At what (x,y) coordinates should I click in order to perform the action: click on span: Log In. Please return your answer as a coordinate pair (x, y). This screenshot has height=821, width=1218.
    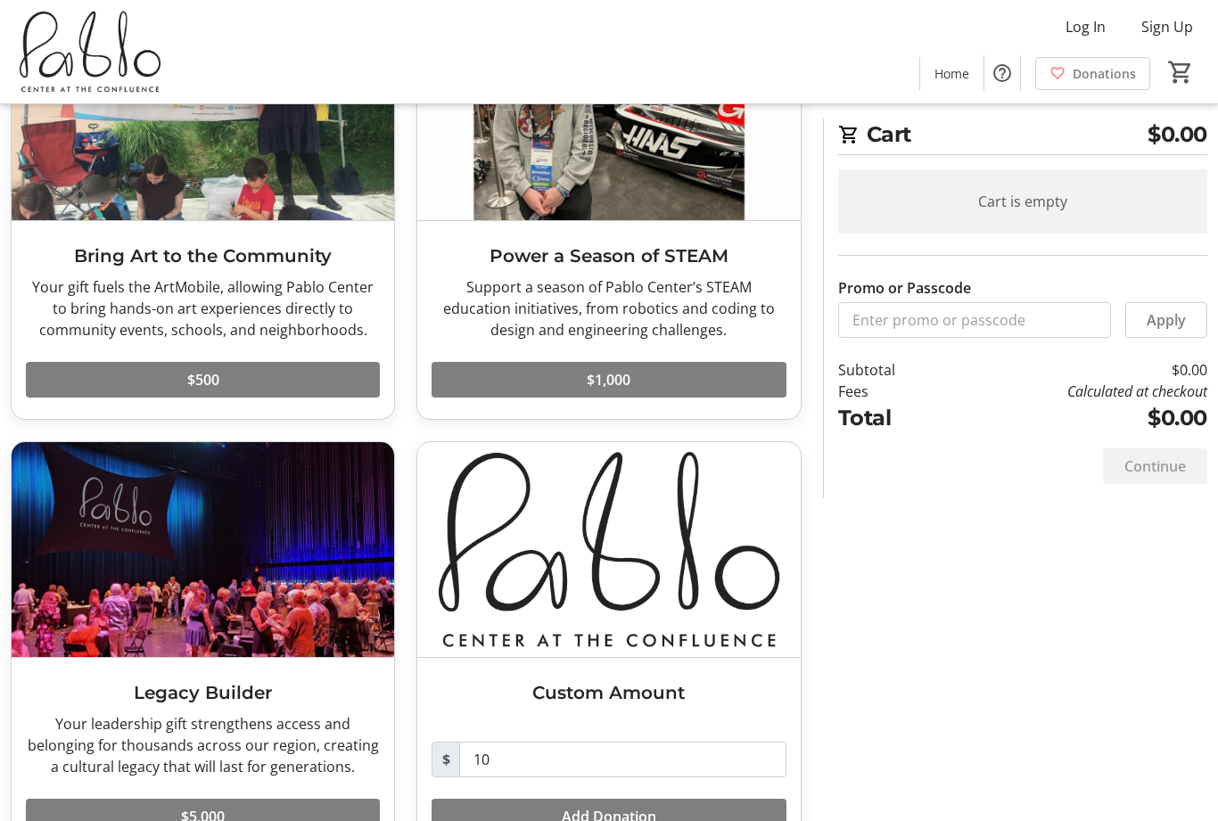
    Looking at the image, I should click on (1085, 27).